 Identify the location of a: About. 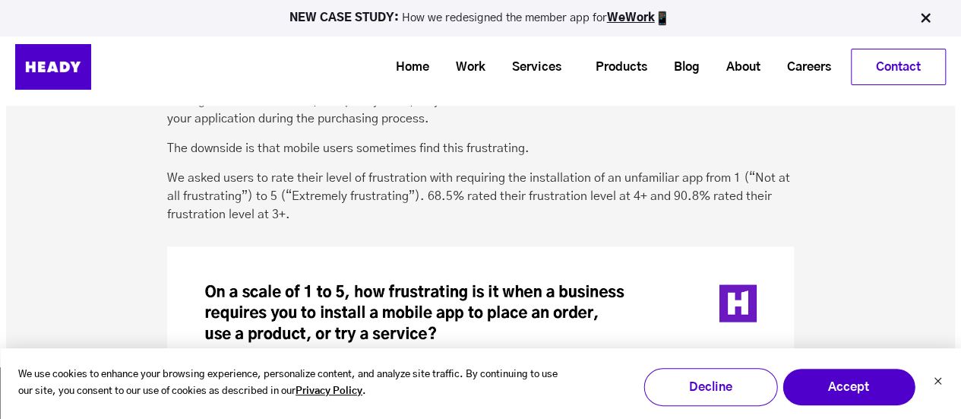
(738, 67).